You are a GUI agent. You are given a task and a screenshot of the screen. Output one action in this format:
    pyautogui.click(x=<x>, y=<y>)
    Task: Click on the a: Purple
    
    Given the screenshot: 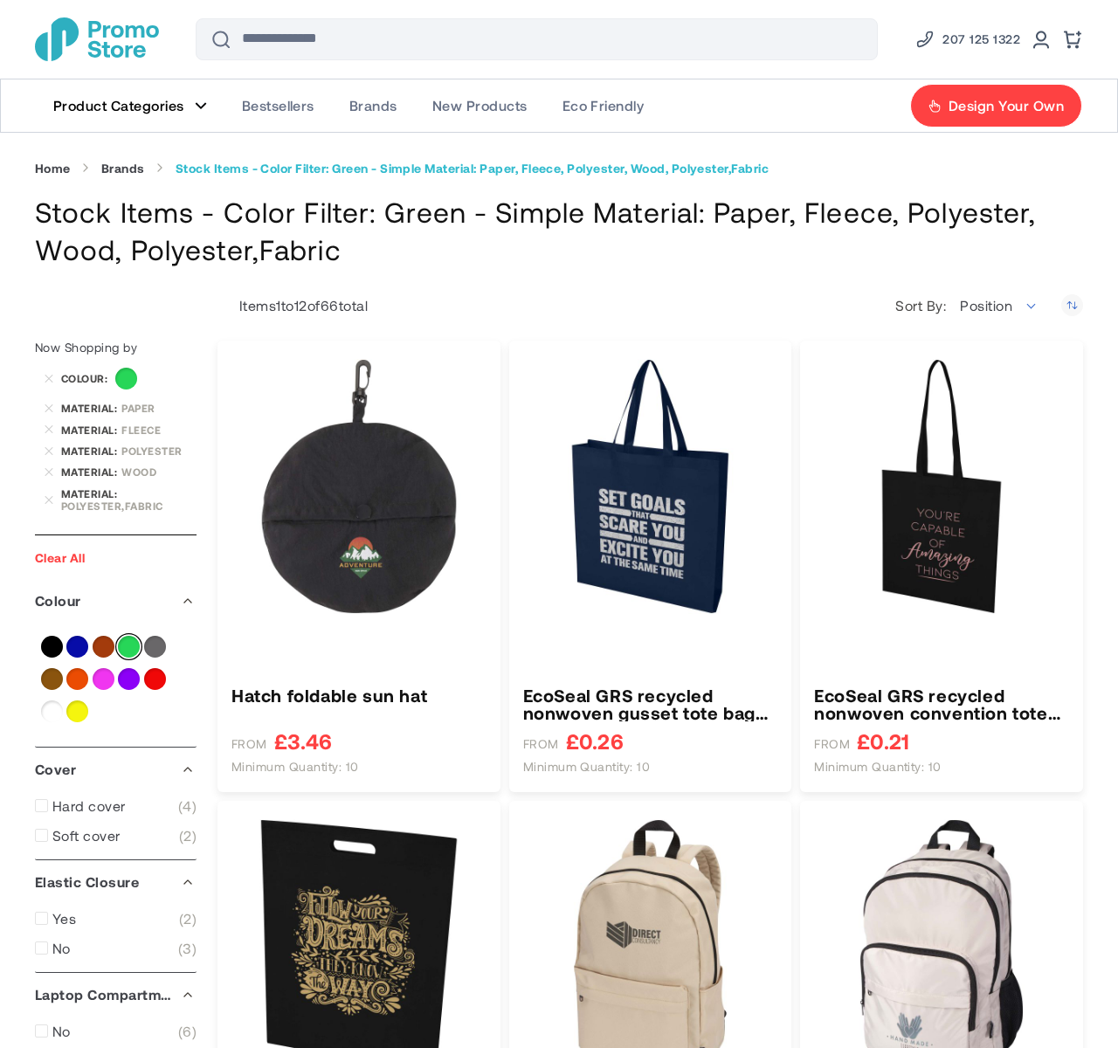 What is the action you would take?
    pyautogui.click(x=128, y=679)
    